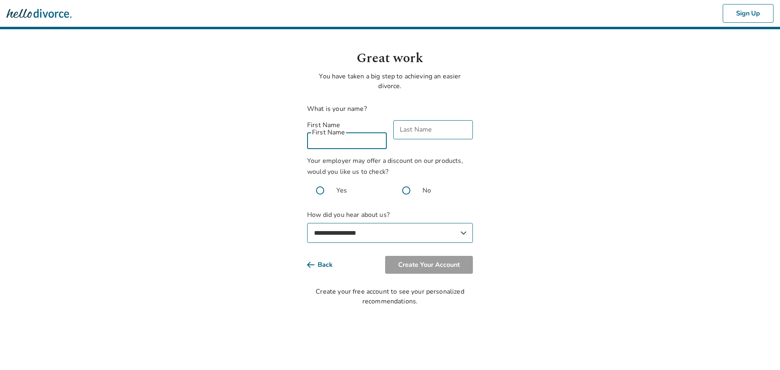 This screenshot has width=780, height=370. Describe the element at coordinates (385, 166) in the screenshot. I see `span: Your employer may offer a discount on our products, would you like us to check?` at that location.